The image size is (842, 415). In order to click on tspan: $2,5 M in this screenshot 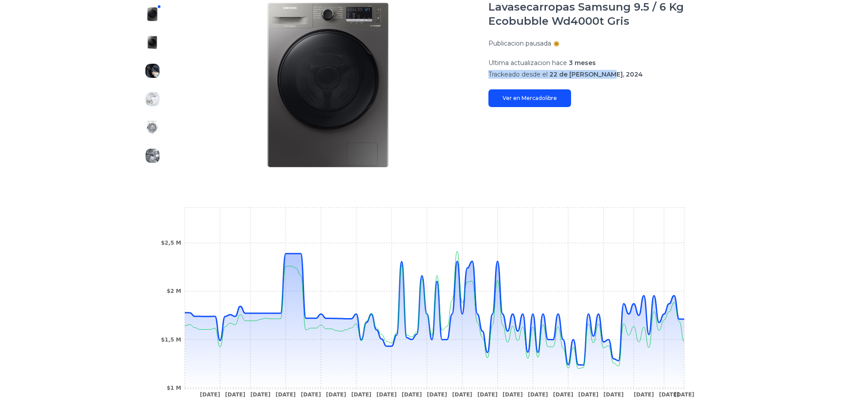, I will do `click(171, 243)`.